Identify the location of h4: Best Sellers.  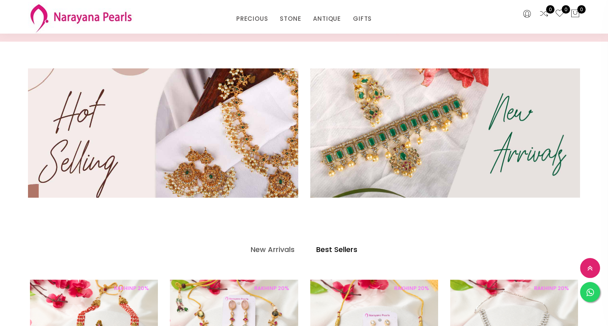
(336, 249).